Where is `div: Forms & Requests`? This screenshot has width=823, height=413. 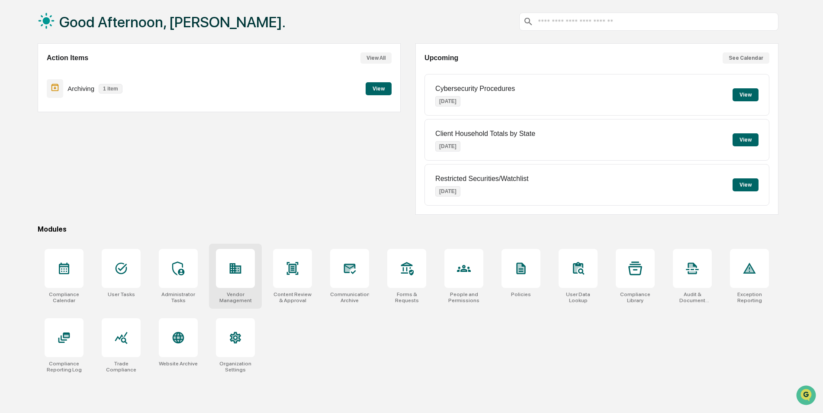 div: Forms & Requests is located at coordinates (407, 297).